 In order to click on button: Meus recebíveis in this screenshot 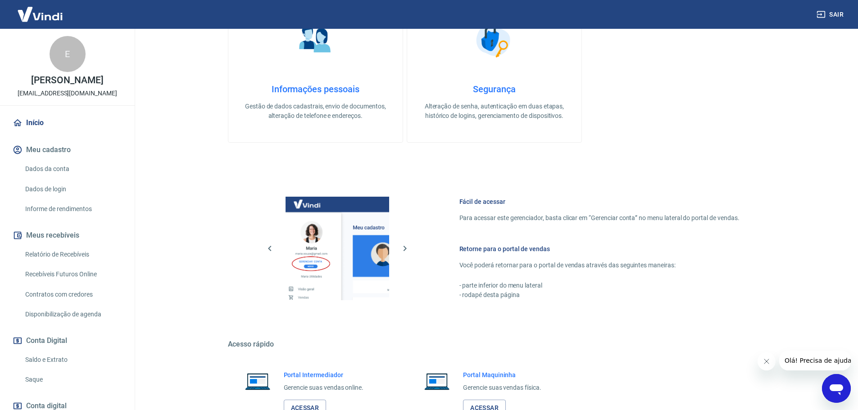, I will do `click(67, 236)`.